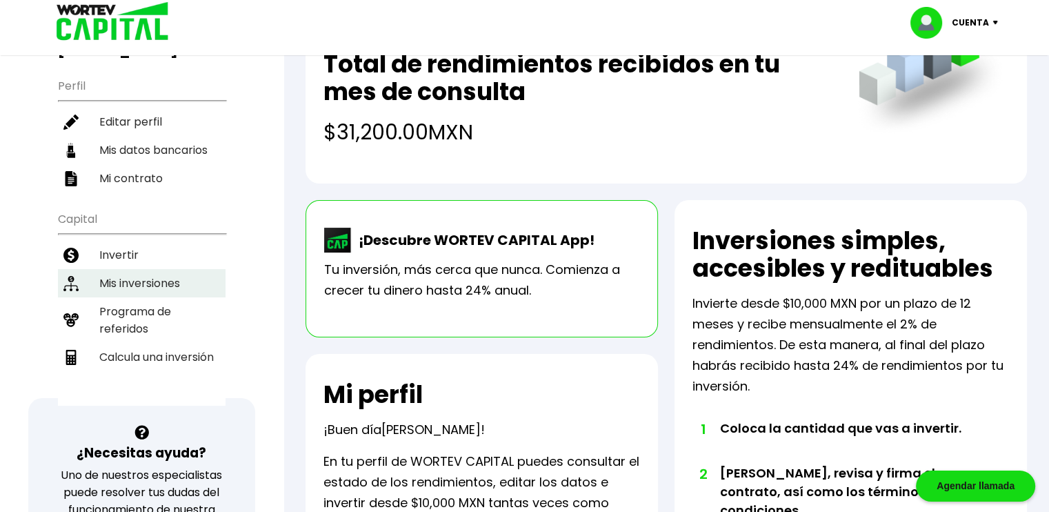 This screenshot has height=512, width=1049. What do you see at coordinates (473, 240) in the screenshot?
I see `p: ¡Descubre WORTEV CAPITAL App!` at bounding box center [473, 240].